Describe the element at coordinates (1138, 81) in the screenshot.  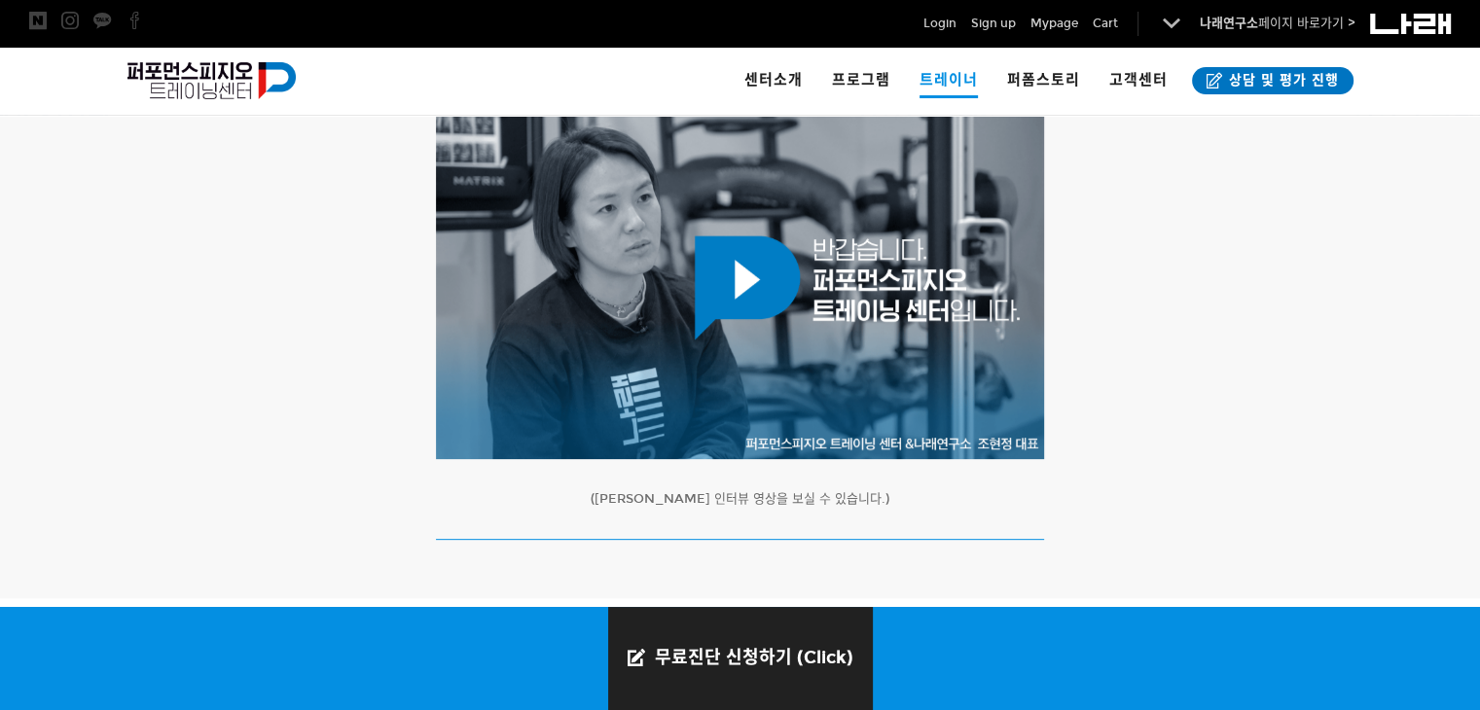
I see `a: 고객센터` at that location.